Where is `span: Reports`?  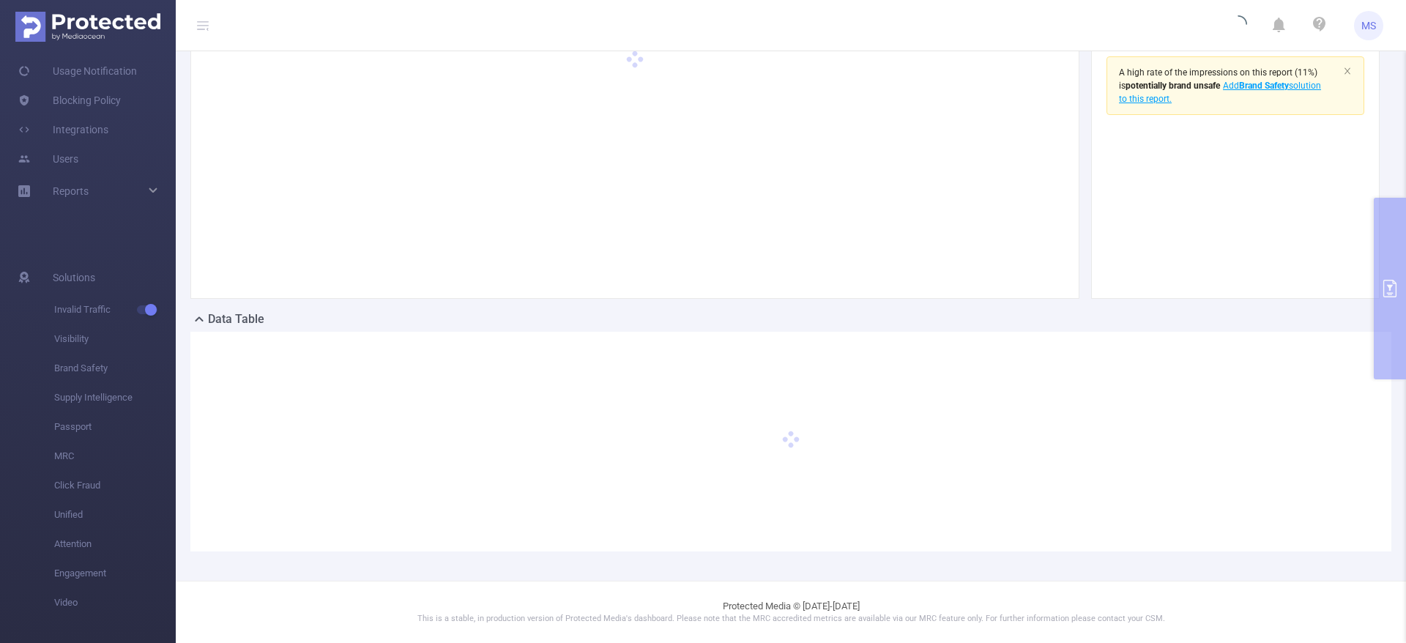
span: Reports is located at coordinates (70, 191).